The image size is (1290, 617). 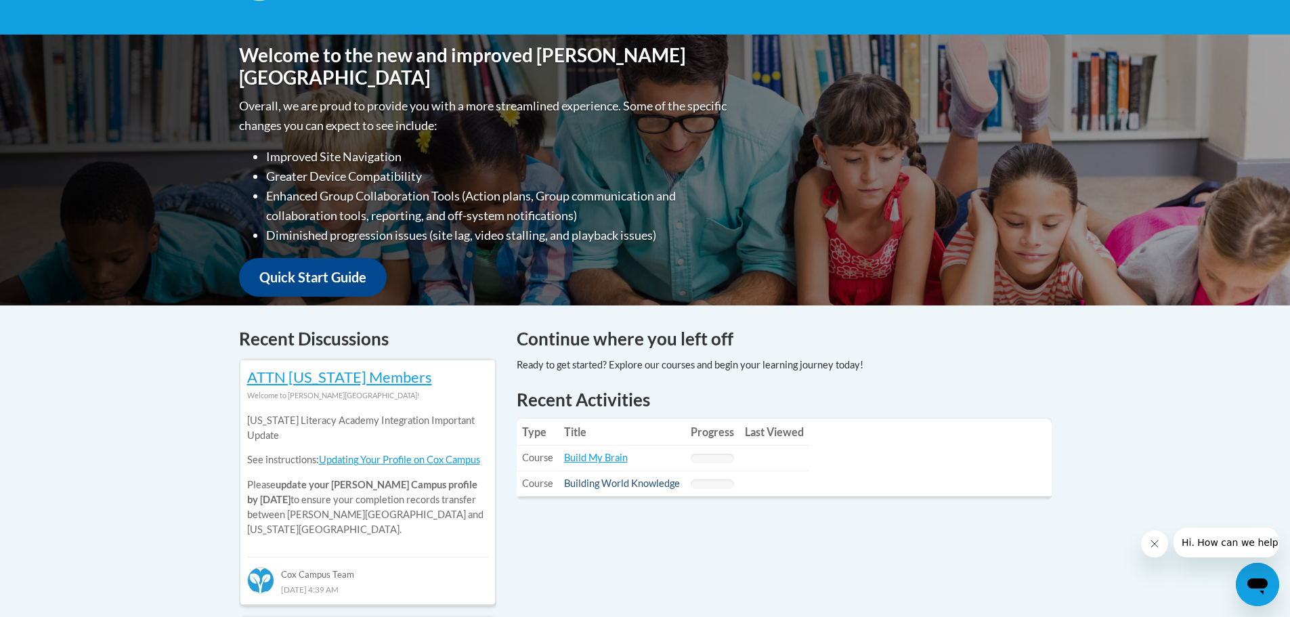 What do you see at coordinates (784, 339) in the screenshot?
I see `h4: Continue where you left off` at bounding box center [784, 339].